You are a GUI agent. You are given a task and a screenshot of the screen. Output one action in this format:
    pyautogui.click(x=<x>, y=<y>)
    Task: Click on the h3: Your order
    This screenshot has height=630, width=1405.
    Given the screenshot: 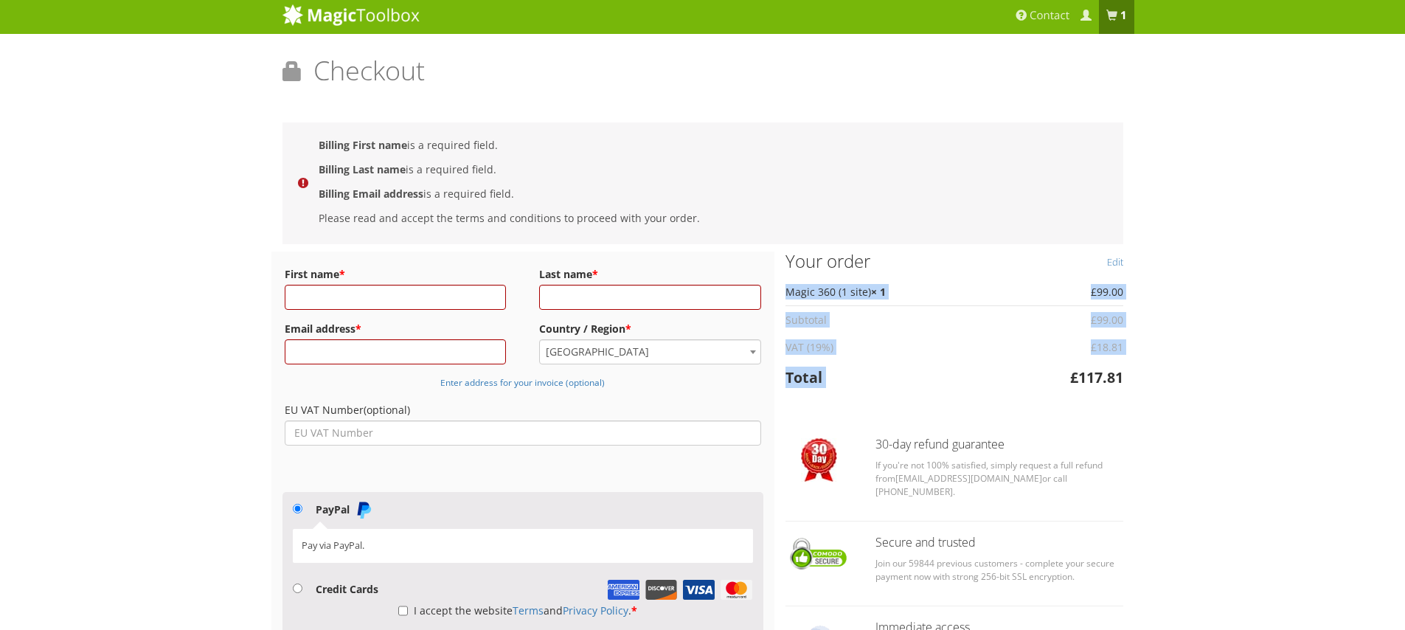 What is the action you would take?
    pyautogui.click(x=954, y=261)
    